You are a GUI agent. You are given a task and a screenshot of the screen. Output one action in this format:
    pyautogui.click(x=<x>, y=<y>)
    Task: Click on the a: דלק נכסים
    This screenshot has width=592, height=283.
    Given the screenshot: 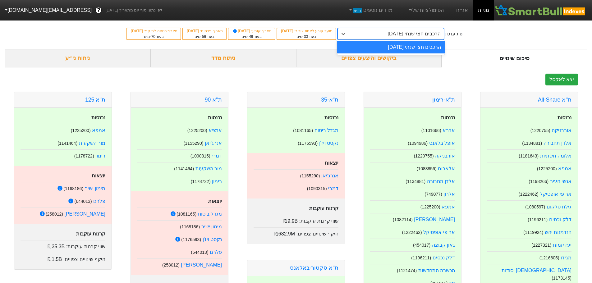 What is the action you would take?
    pyautogui.click(x=561, y=220)
    